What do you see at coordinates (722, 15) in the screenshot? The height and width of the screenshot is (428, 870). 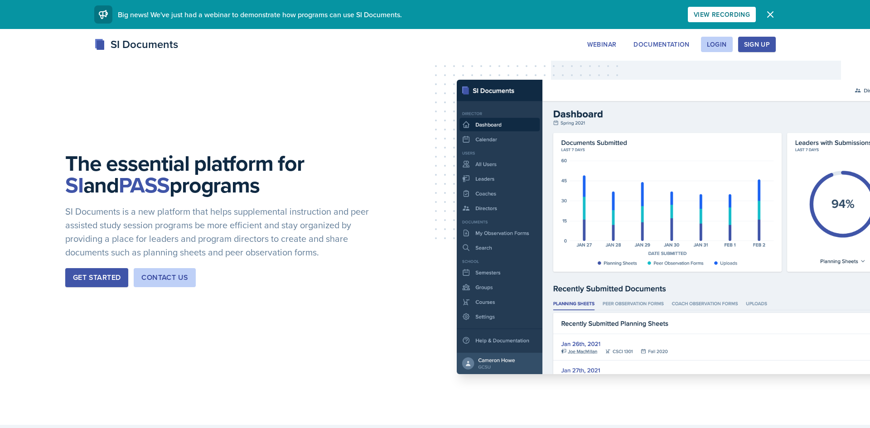 I see `div: View Recording` at bounding box center [722, 15].